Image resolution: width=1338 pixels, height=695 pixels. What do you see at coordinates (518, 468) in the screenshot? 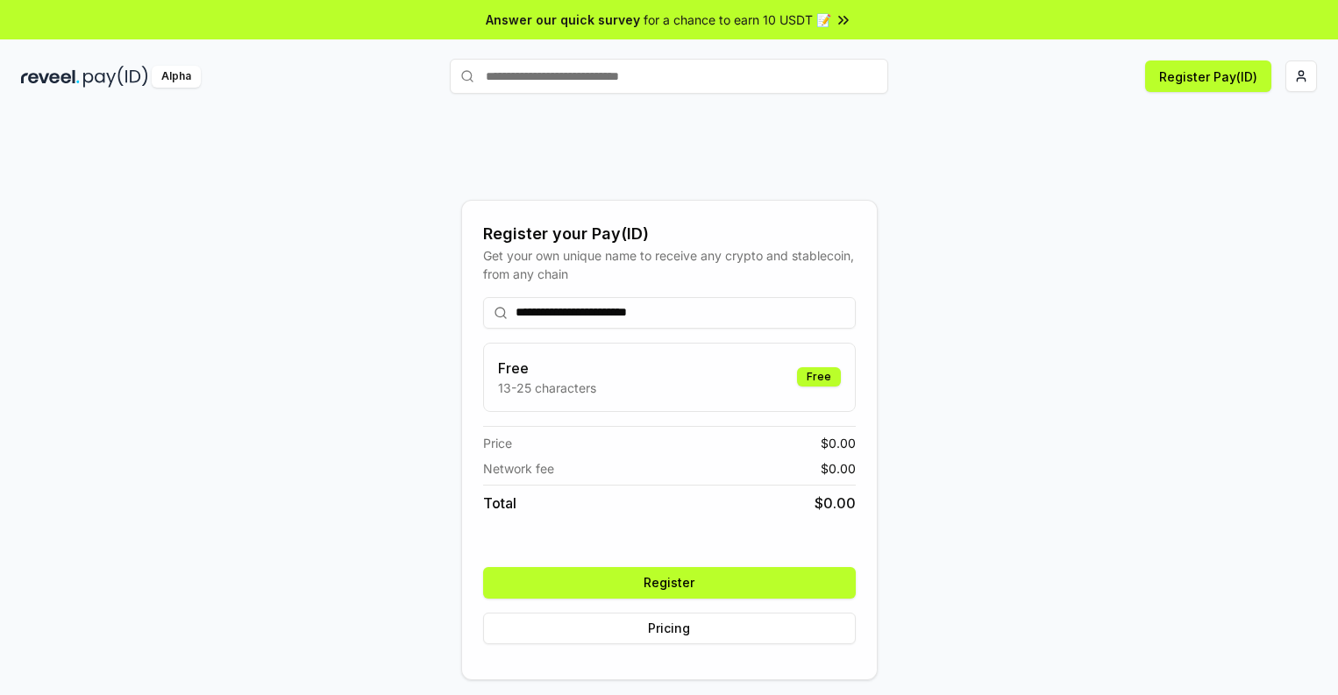
I see `span: Network fee` at bounding box center [518, 468].